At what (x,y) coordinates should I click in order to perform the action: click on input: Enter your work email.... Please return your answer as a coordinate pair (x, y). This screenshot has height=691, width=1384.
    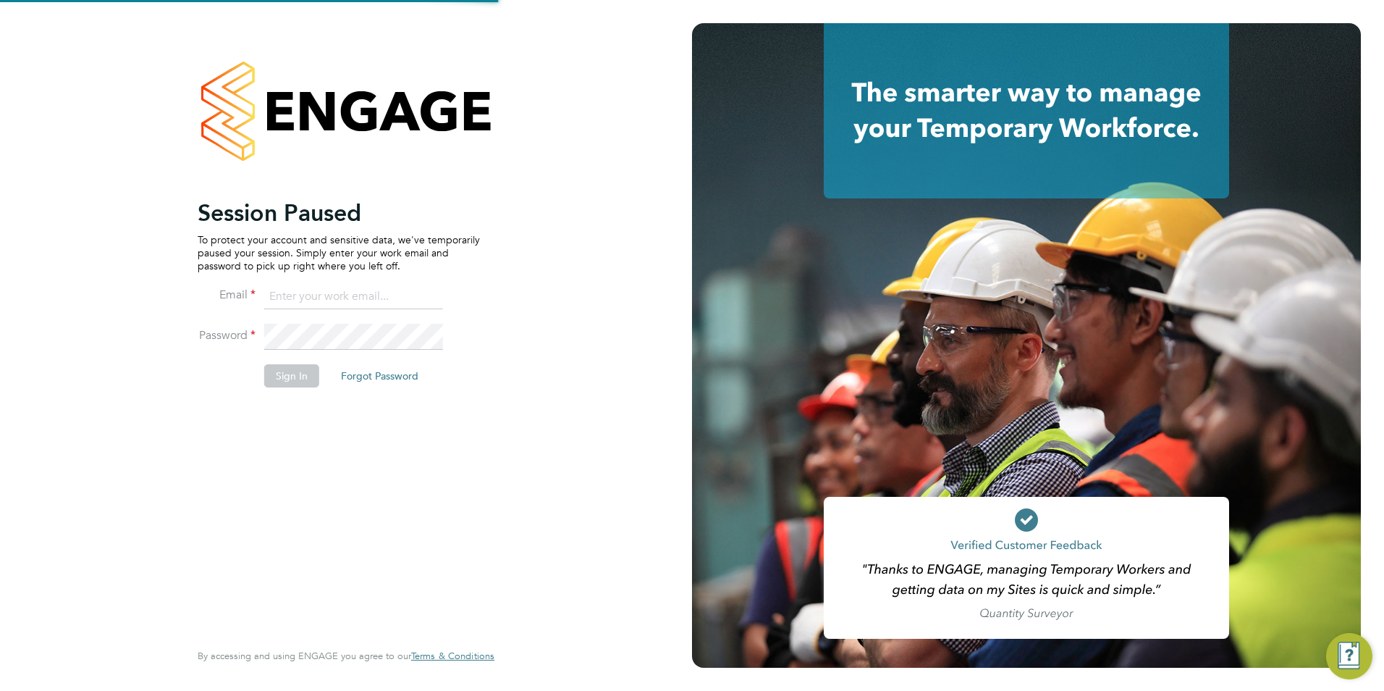
    Looking at the image, I should click on (353, 297).